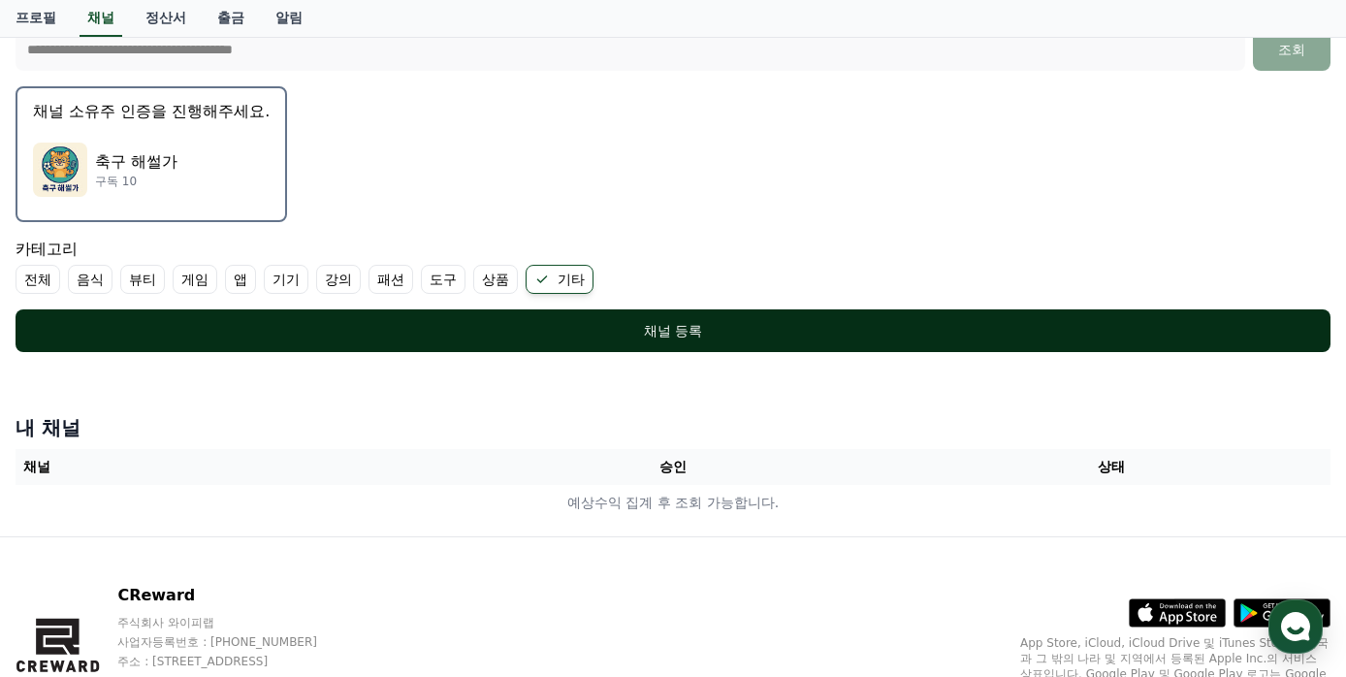 The width and height of the screenshot is (1346, 677). Describe the element at coordinates (90, 279) in the screenshot. I see `label: 음식` at that location.